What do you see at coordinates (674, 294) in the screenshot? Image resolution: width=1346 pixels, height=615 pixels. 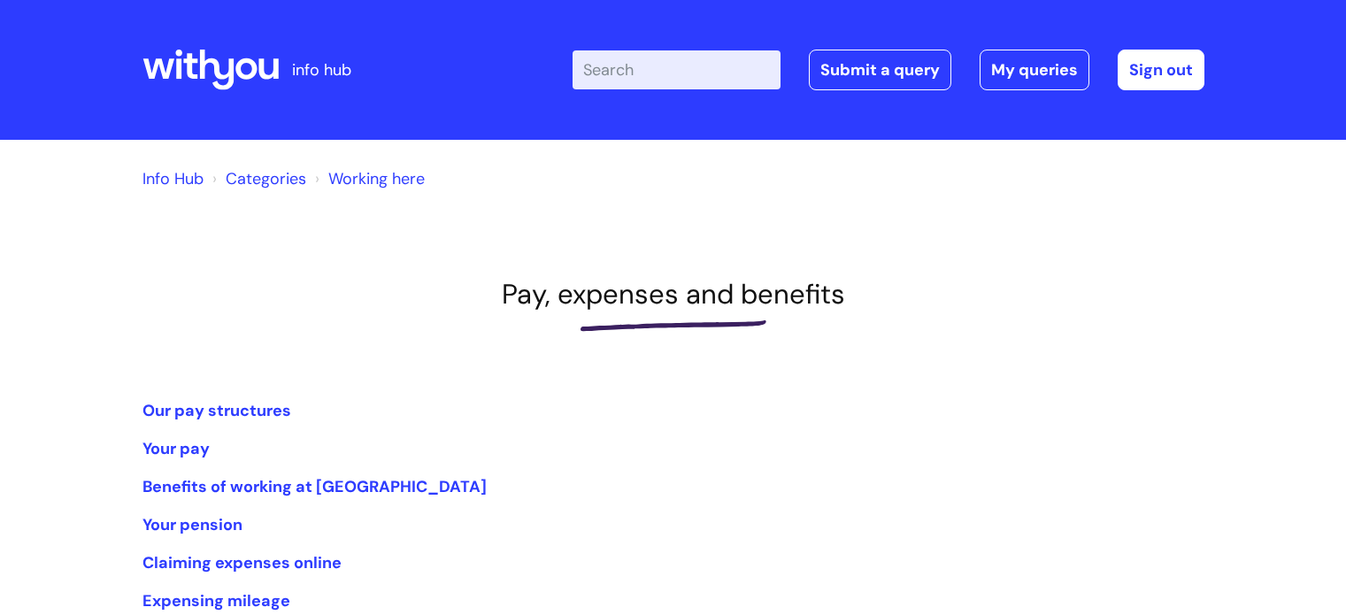 I see `h1: Pay, expenses and benefits` at bounding box center [674, 294].